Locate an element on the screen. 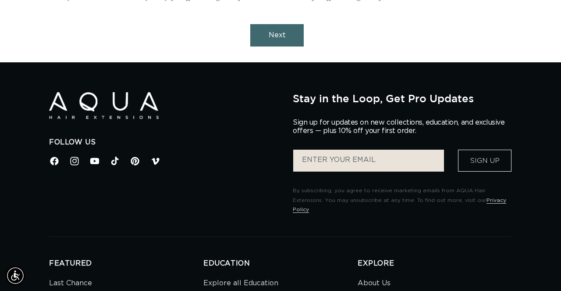 The height and width of the screenshot is (291, 561). p: Sign up for updates on new collections, education, and exclusive offers — plus 10% off your first... is located at coordinates (403, 127).